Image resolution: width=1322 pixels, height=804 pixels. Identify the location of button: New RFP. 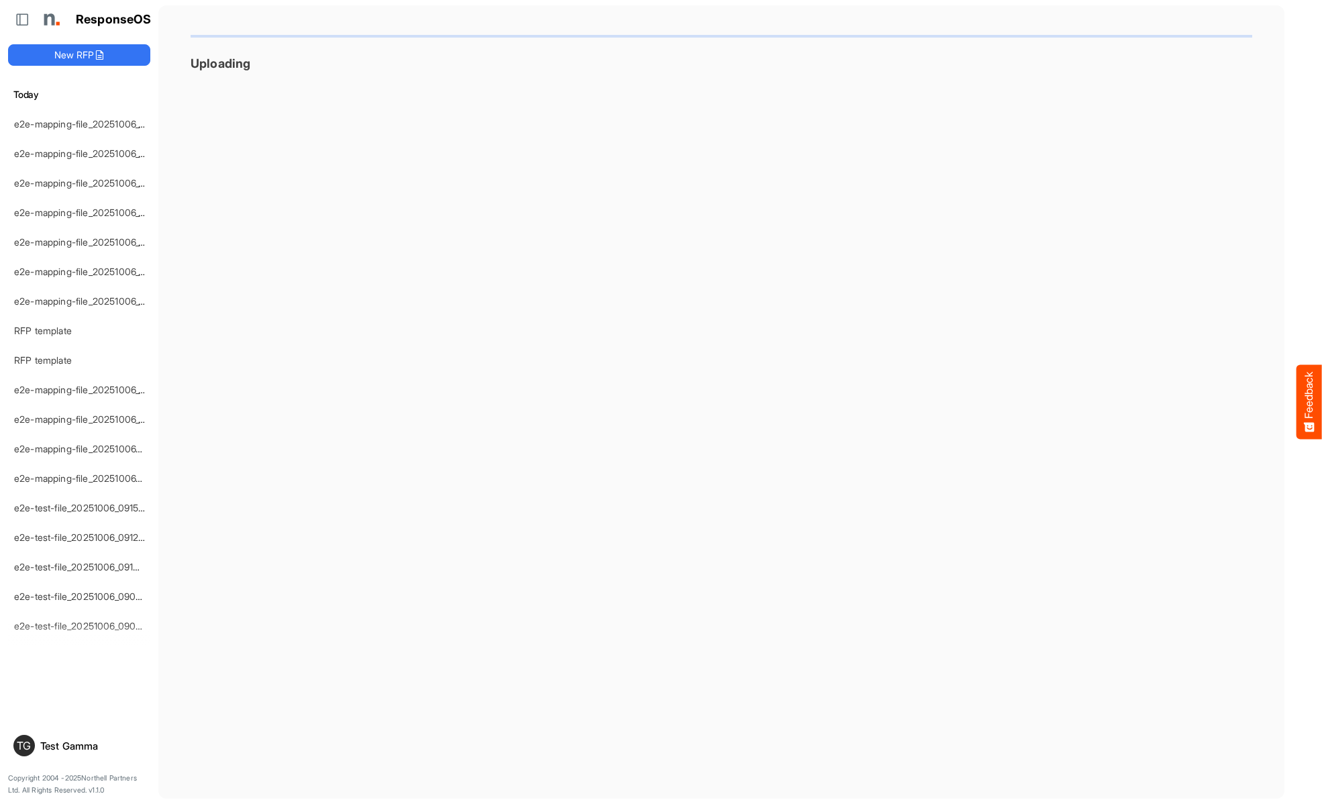
(79, 55).